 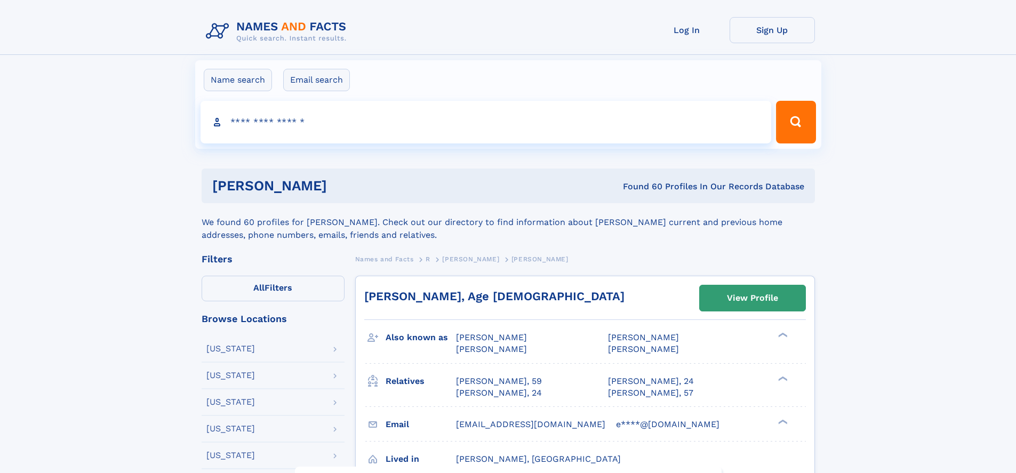 I want to click on span: R, so click(x=428, y=259).